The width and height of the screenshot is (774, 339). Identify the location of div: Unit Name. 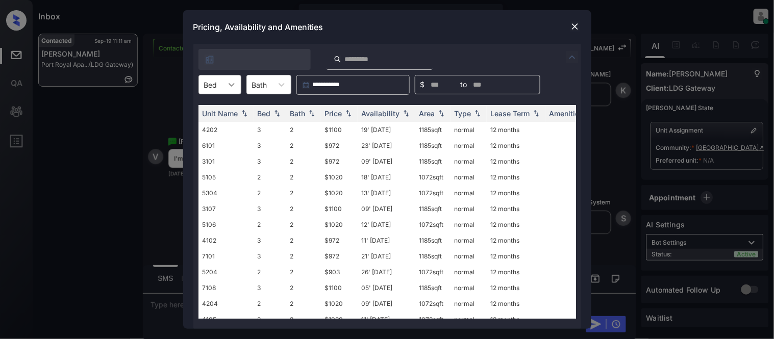
(221, 113).